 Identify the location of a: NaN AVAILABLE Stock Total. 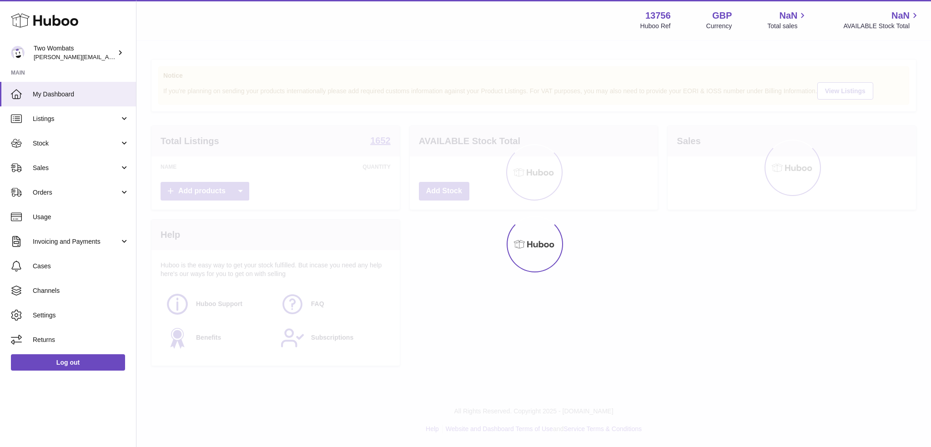
(882, 20).